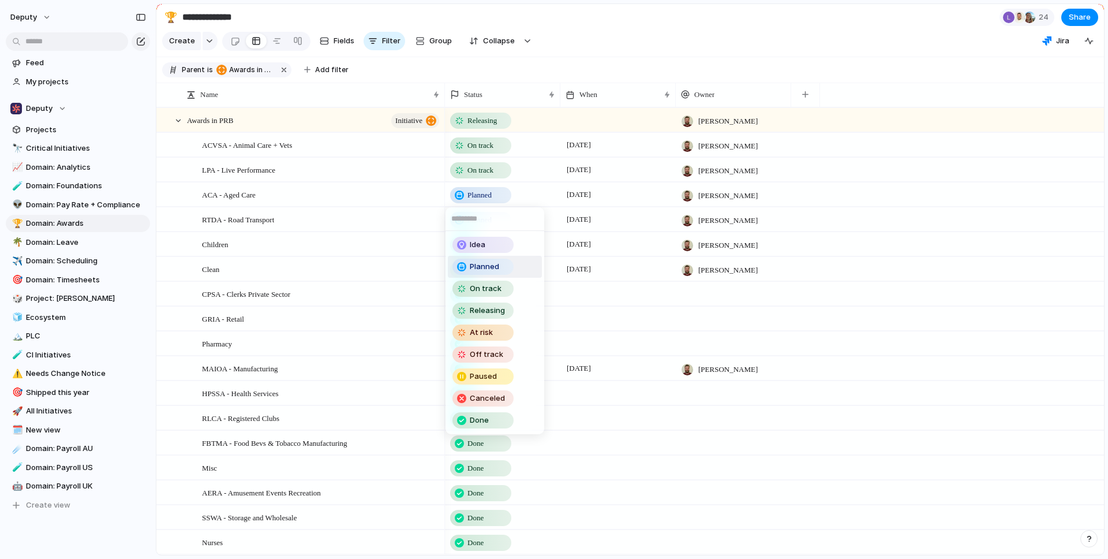  Describe the element at coordinates (484, 267) in the screenshot. I see `span: Planned` at that location.